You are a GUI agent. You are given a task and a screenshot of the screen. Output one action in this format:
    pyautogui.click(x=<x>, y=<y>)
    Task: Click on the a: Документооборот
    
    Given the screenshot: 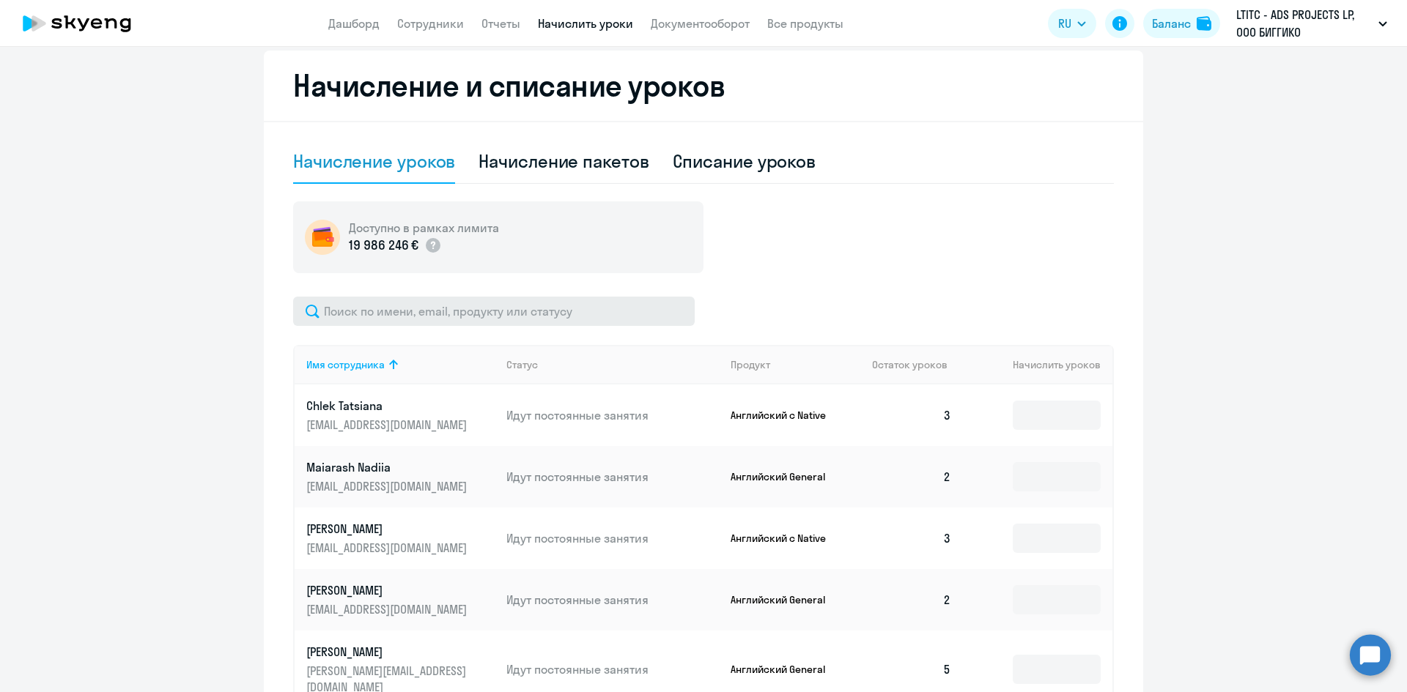 What is the action you would take?
    pyautogui.click(x=700, y=23)
    